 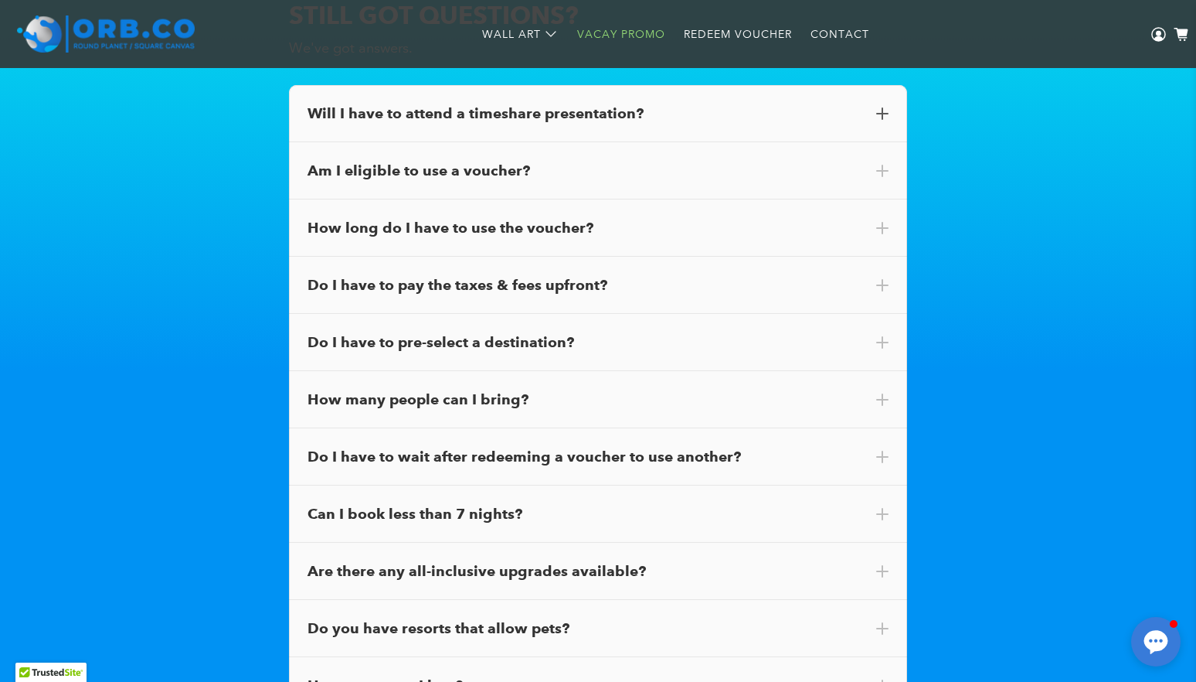 I want to click on button: Open chat window, so click(x=1156, y=641).